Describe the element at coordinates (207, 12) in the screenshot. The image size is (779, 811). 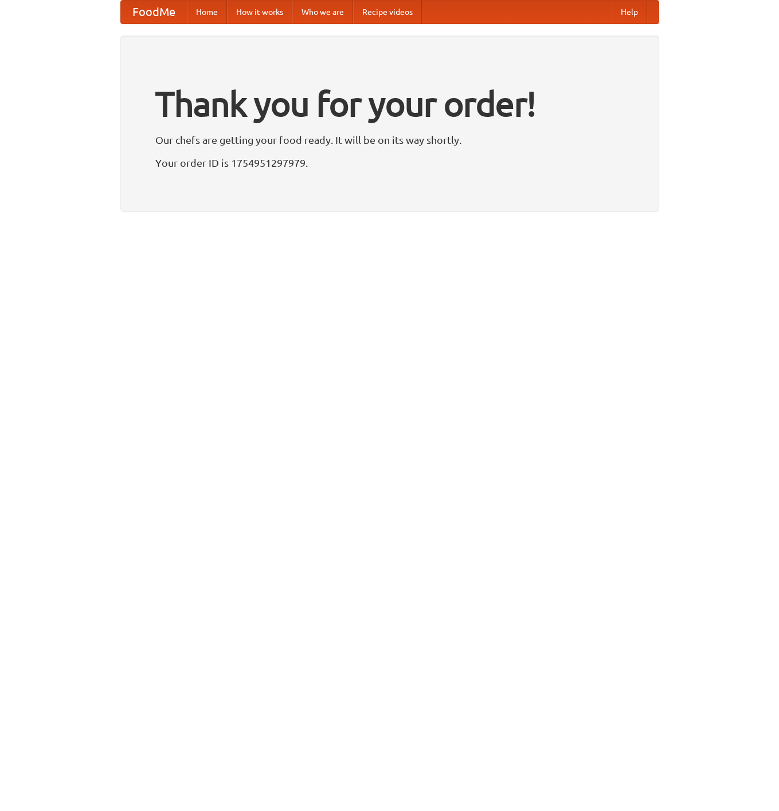
I see `a: Home` at that location.